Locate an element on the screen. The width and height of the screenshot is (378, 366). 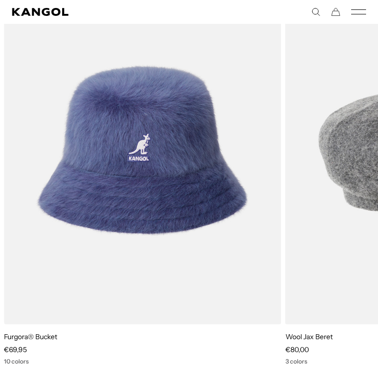
a: Wool Jax Beret is located at coordinates (309, 337).